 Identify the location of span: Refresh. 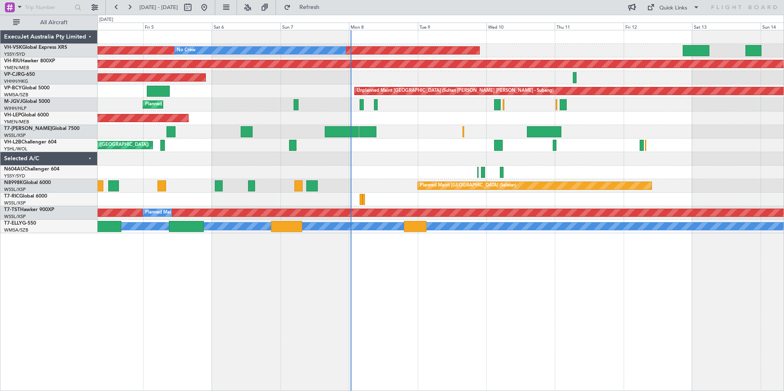
(310, 7).